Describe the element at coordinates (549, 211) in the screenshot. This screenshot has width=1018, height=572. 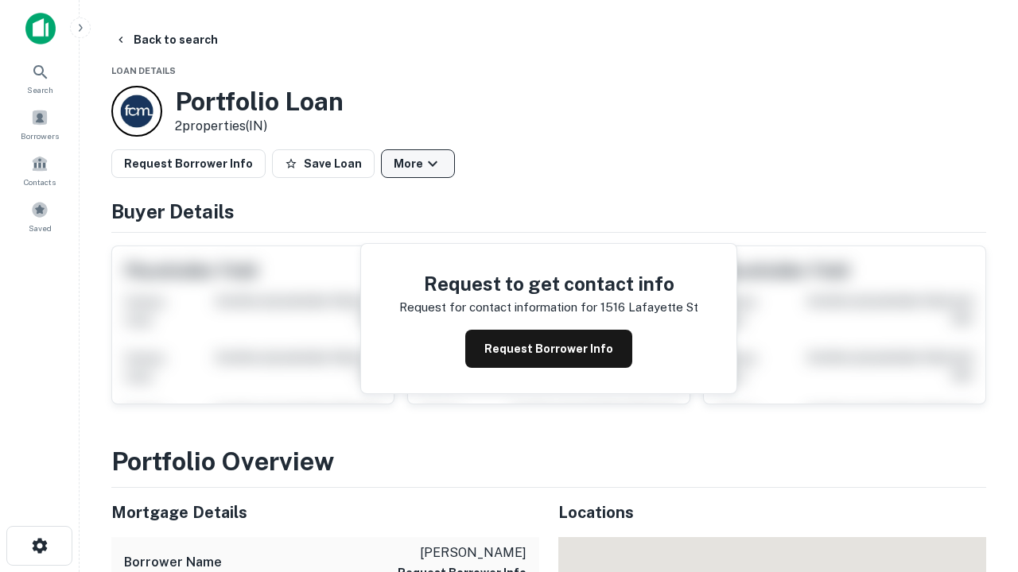
I see `h4: Buyer Details` at that location.